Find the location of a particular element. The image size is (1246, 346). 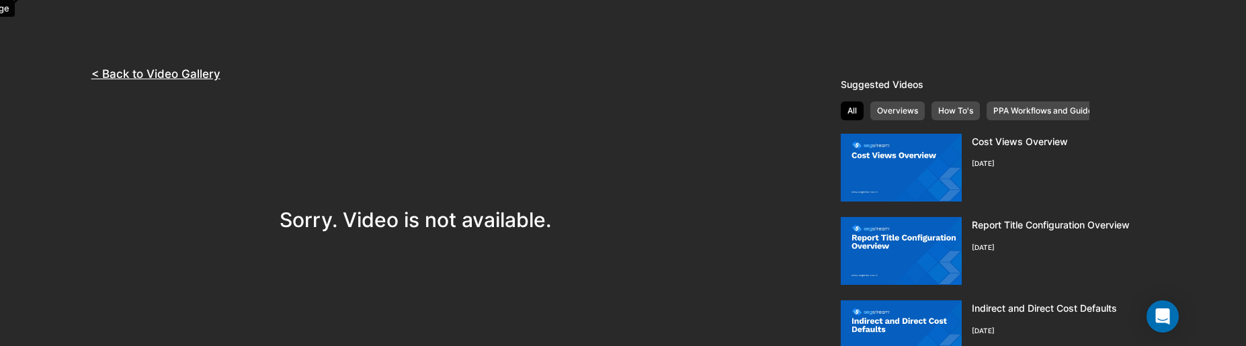

li: All is located at coordinates (852, 110).